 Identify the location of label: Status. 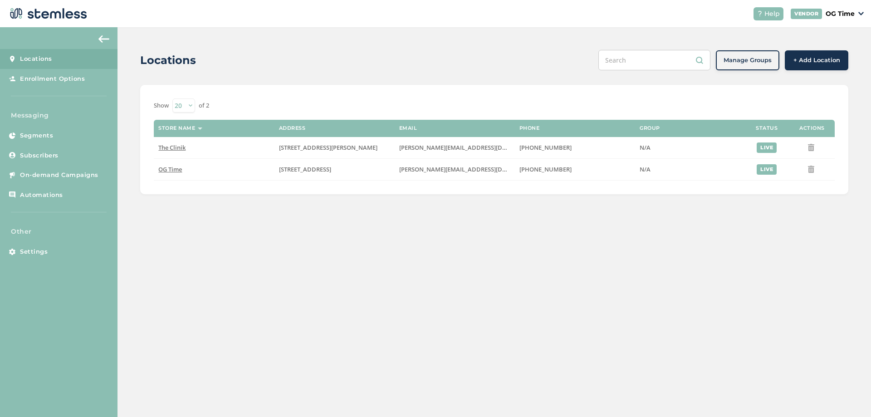
(767, 128).